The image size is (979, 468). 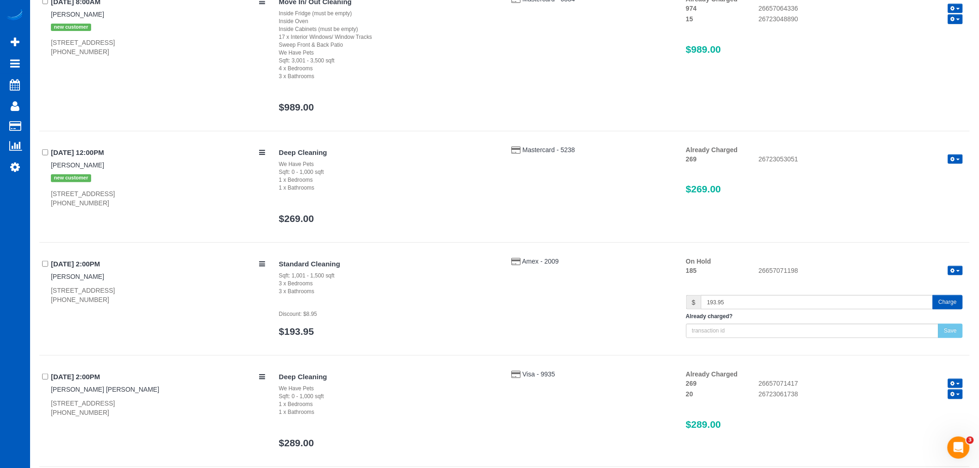 What do you see at coordinates (860, 9) in the screenshot?
I see `div: 26657064336` at bounding box center [860, 9].